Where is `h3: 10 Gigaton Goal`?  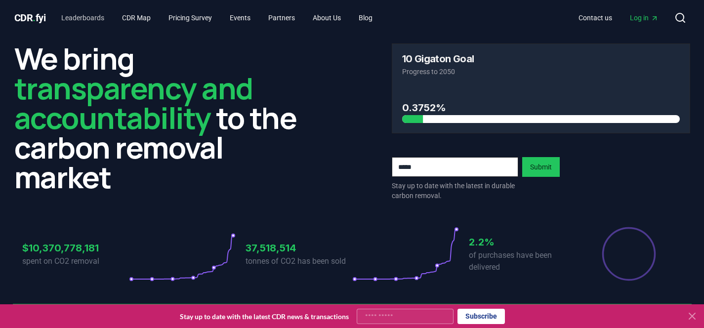 h3: 10 Gigaton Goal is located at coordinates (438, 59).